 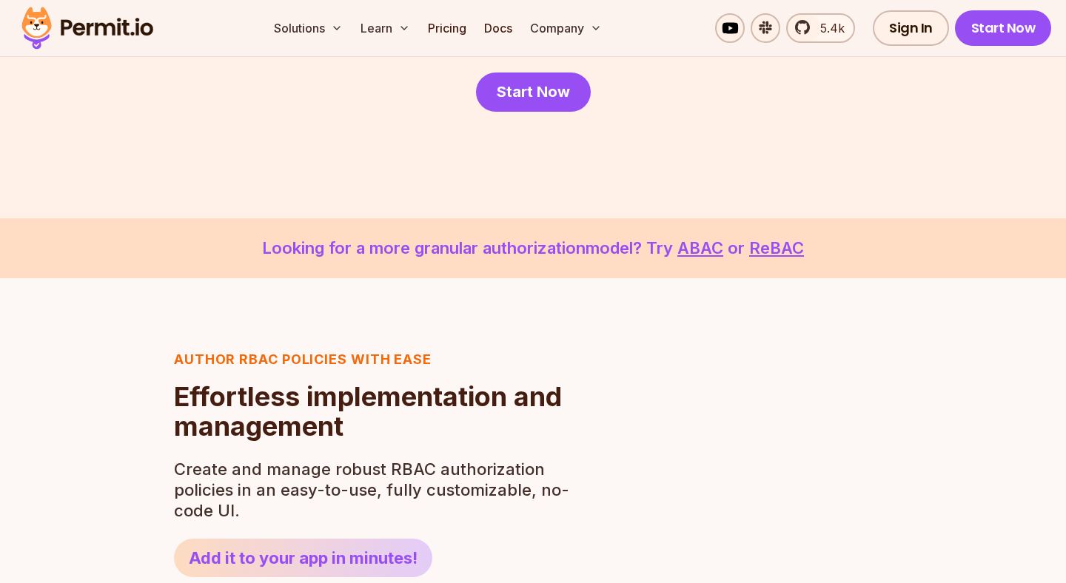 I want to click on a: Add it to your app in minutes!, so click(x=303, y=558).